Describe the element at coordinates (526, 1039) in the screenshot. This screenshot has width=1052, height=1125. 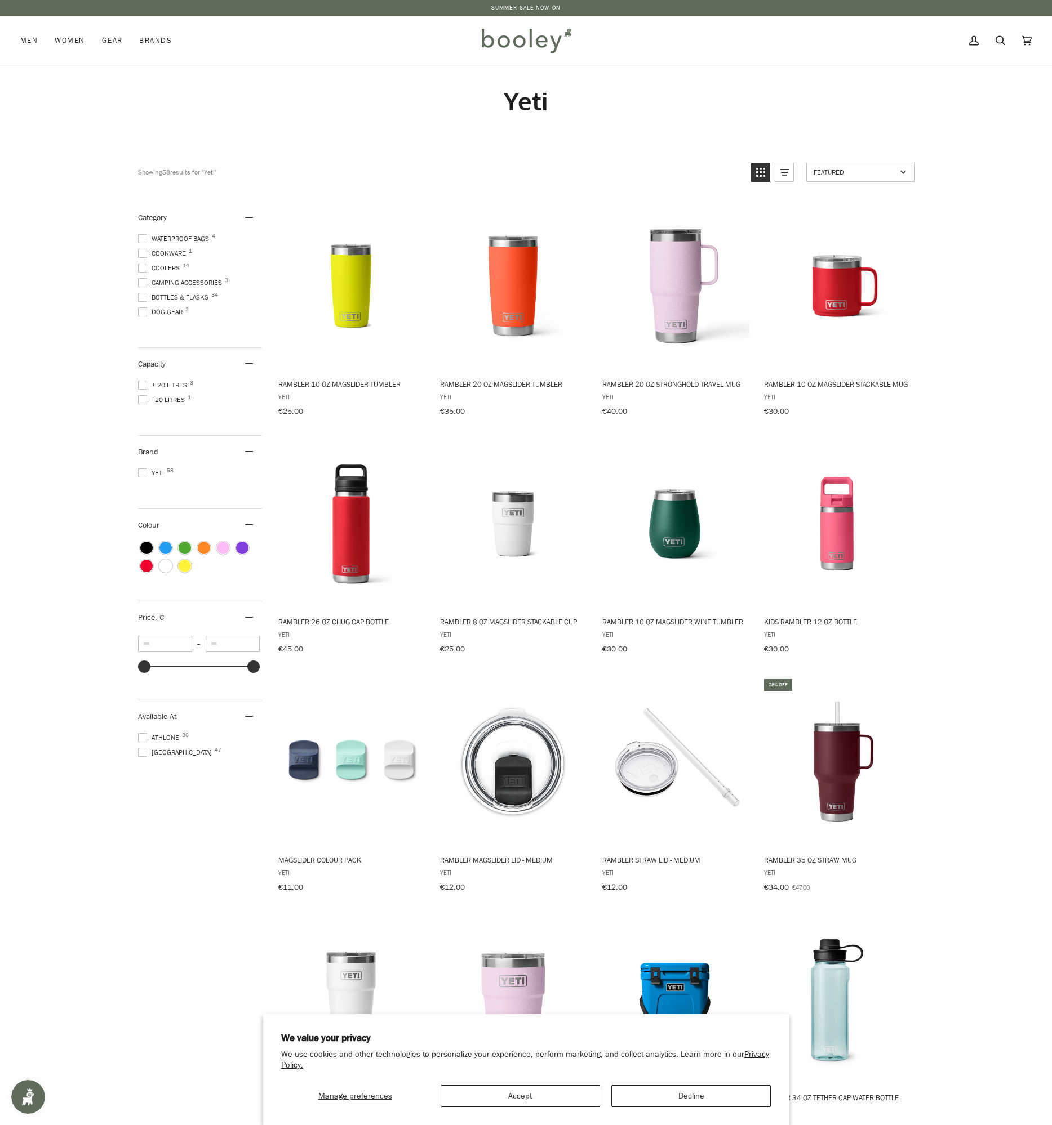
I see `h2: We value your privacy` at that location.